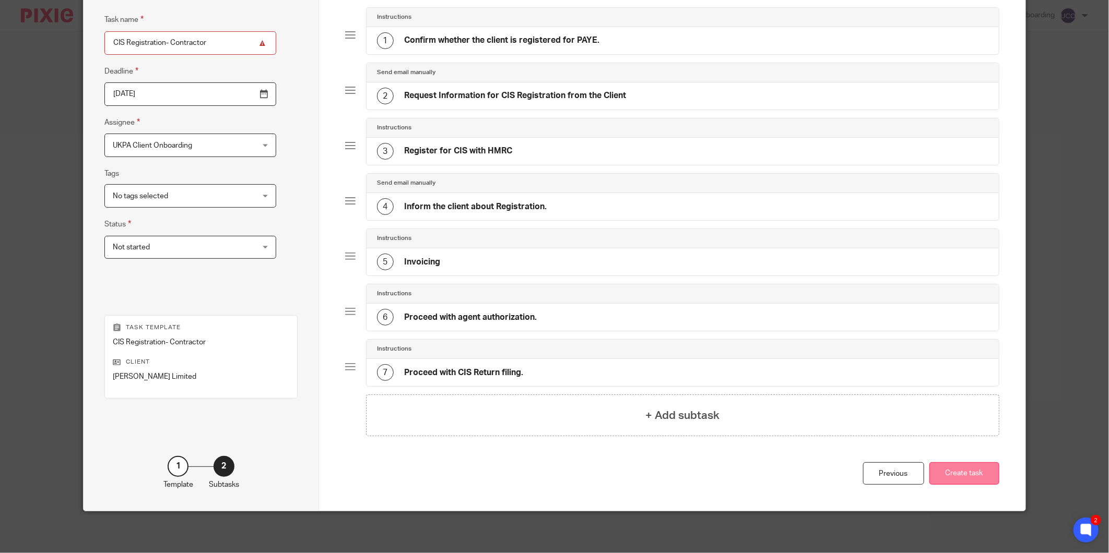  I want to click on div: Previous, so click(893, 474).